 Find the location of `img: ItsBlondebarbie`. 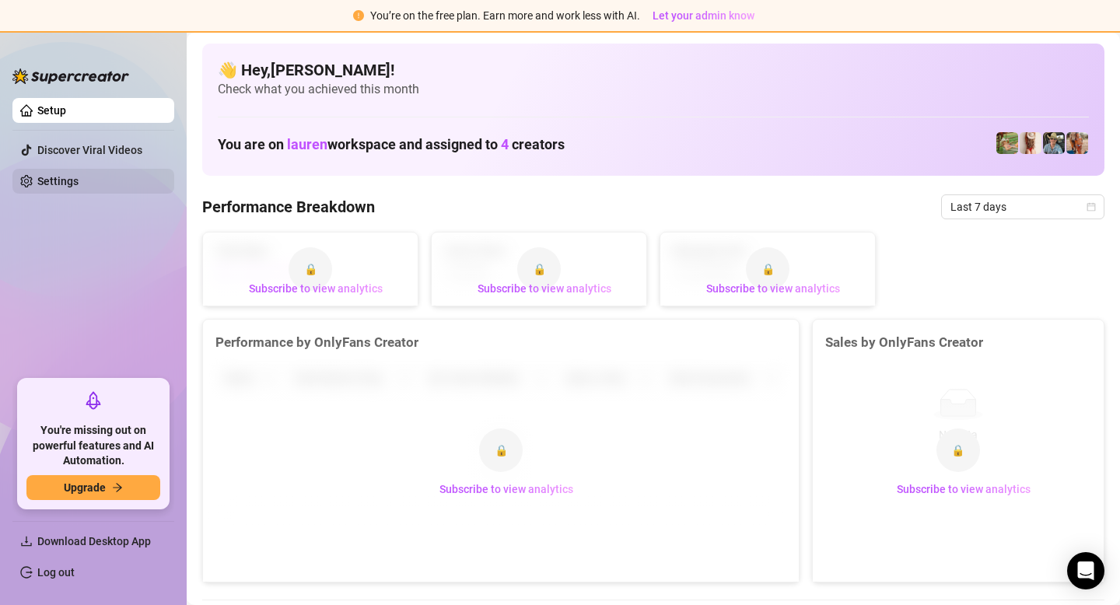

img: ItsBlondebarbie is located at coordinates (1077, 143).